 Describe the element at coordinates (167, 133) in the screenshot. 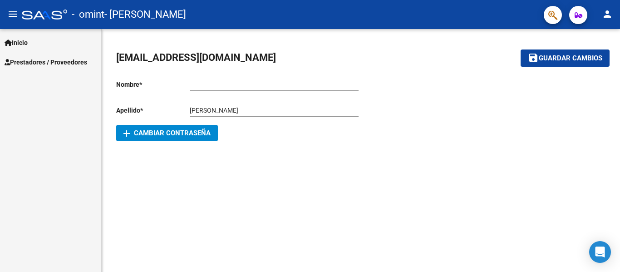

I see `button: Cambiar Contraseña` at that location.